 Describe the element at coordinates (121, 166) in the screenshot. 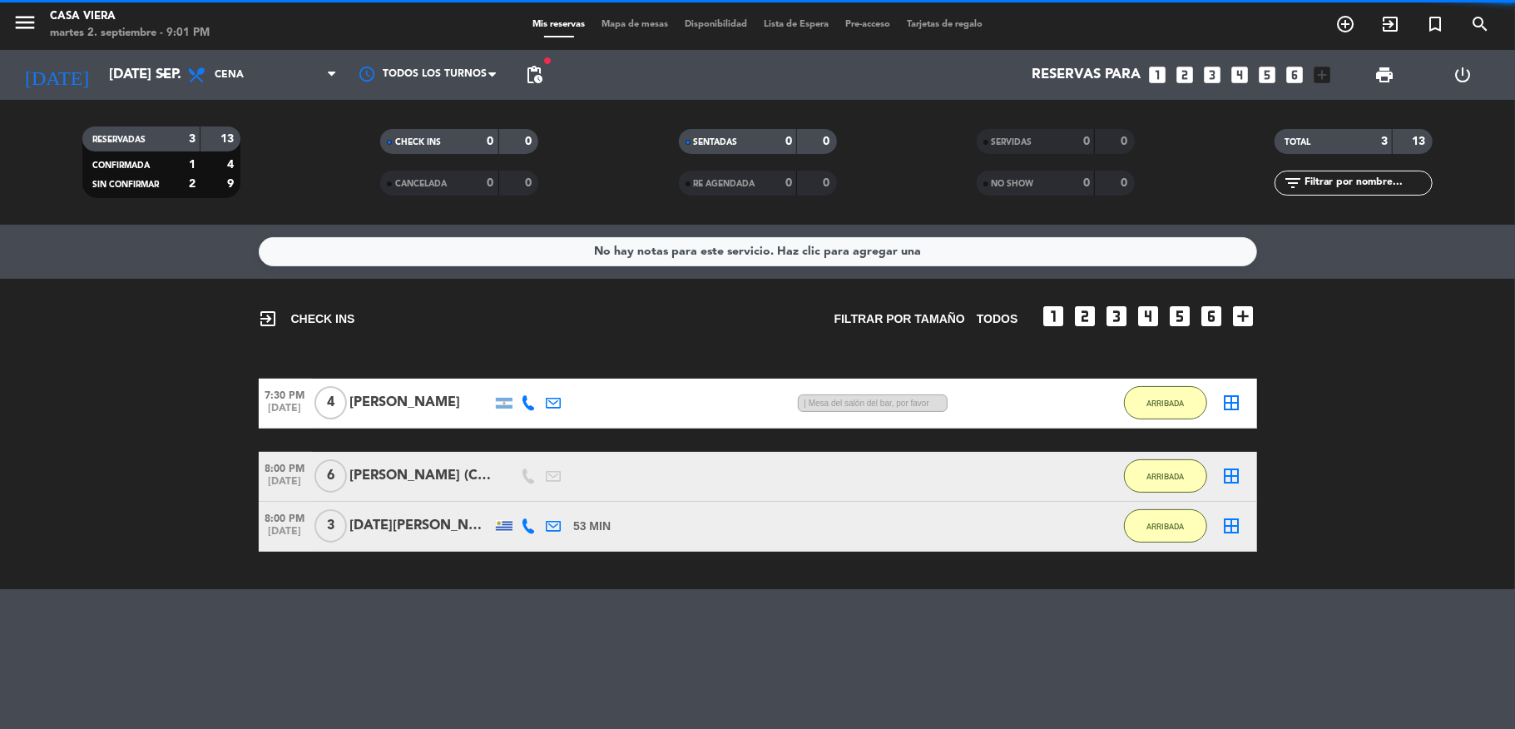

I see `span: CONFIRMADA` at that location.